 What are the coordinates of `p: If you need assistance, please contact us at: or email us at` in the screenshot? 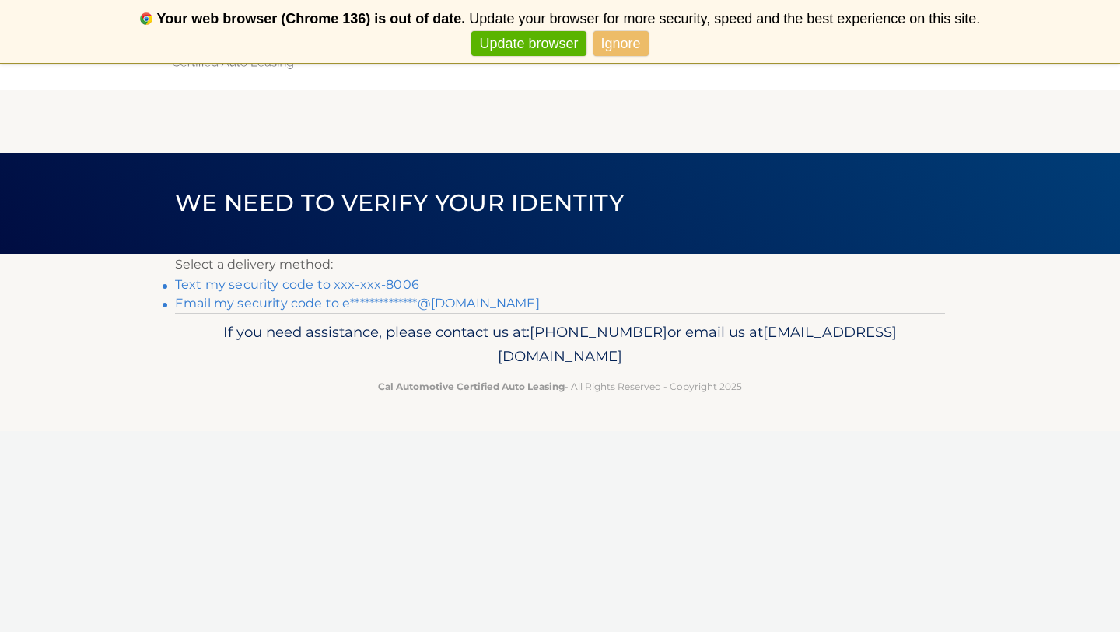 It's located at (560, 345).